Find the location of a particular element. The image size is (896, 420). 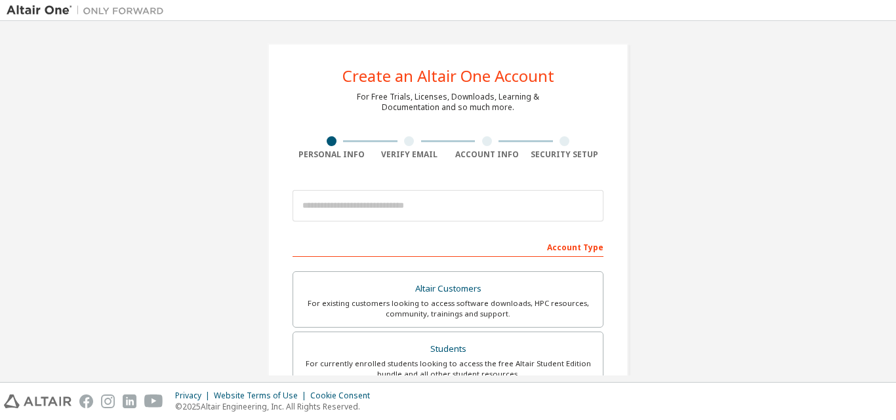

div: Cookie Consent is located at coordinates (344, 396).